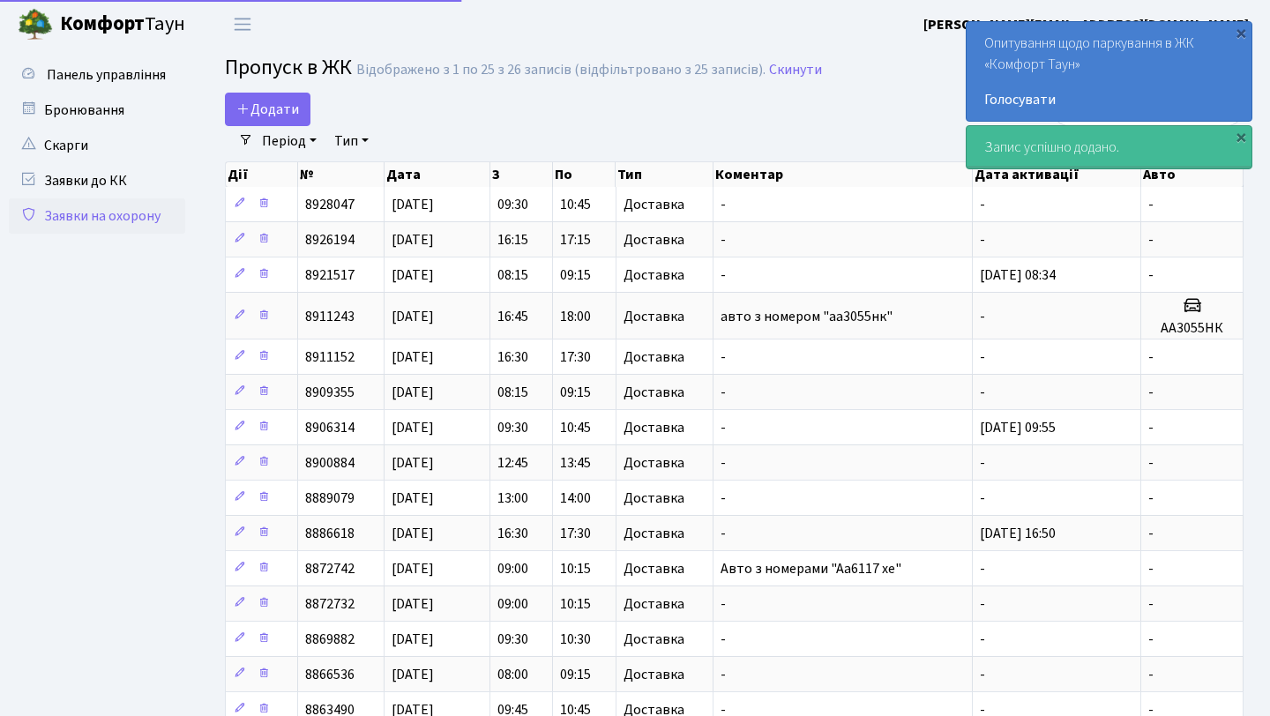 This screenshot has height=716, width=1270. What do you see at coordinates (106, 75) in the screenshot?
I see `span: Панель управління` at bounding box center [106, 75].